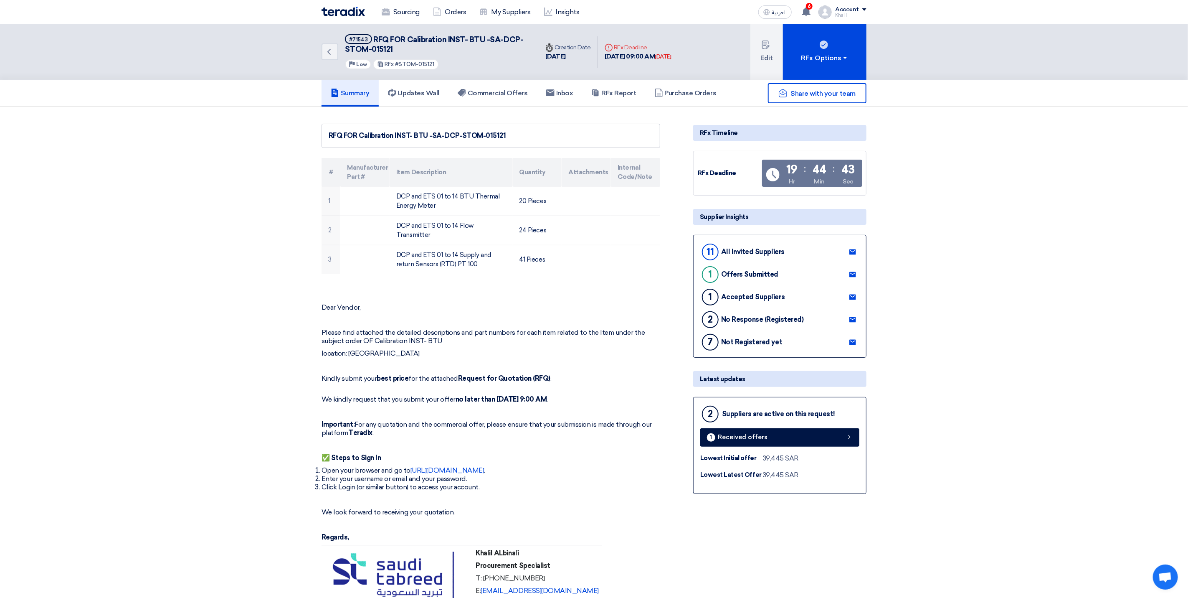 This screenshot has height=598, width=1188. I want to click on a: Orders, so click(449, 12).